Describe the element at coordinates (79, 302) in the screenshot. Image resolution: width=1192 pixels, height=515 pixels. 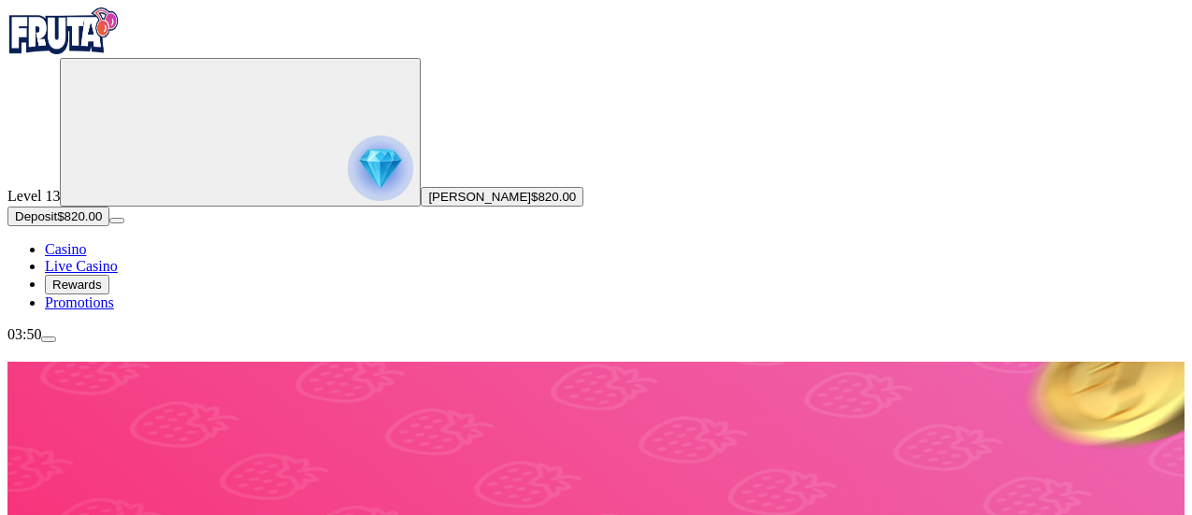
I see `span: Promotions` at that location.